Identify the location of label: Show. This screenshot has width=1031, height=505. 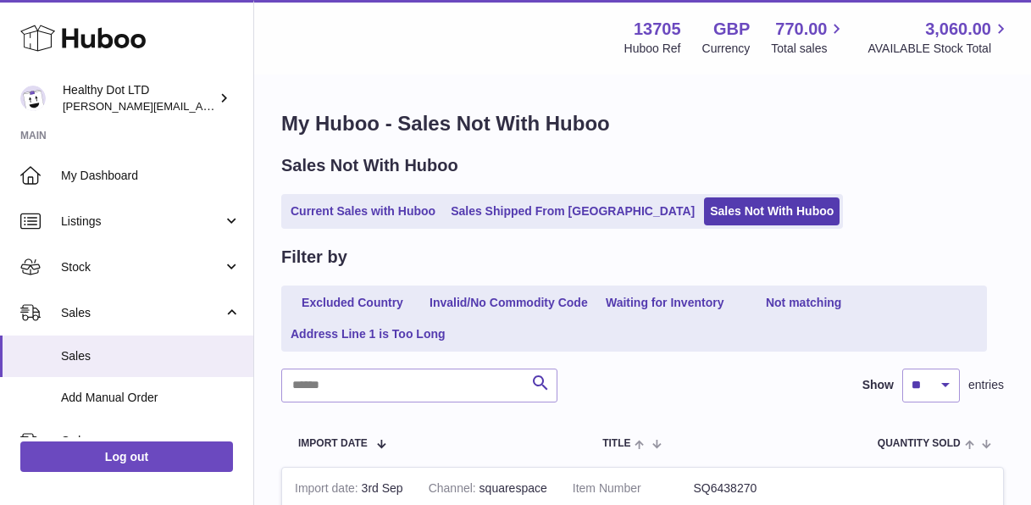
(878, 385).